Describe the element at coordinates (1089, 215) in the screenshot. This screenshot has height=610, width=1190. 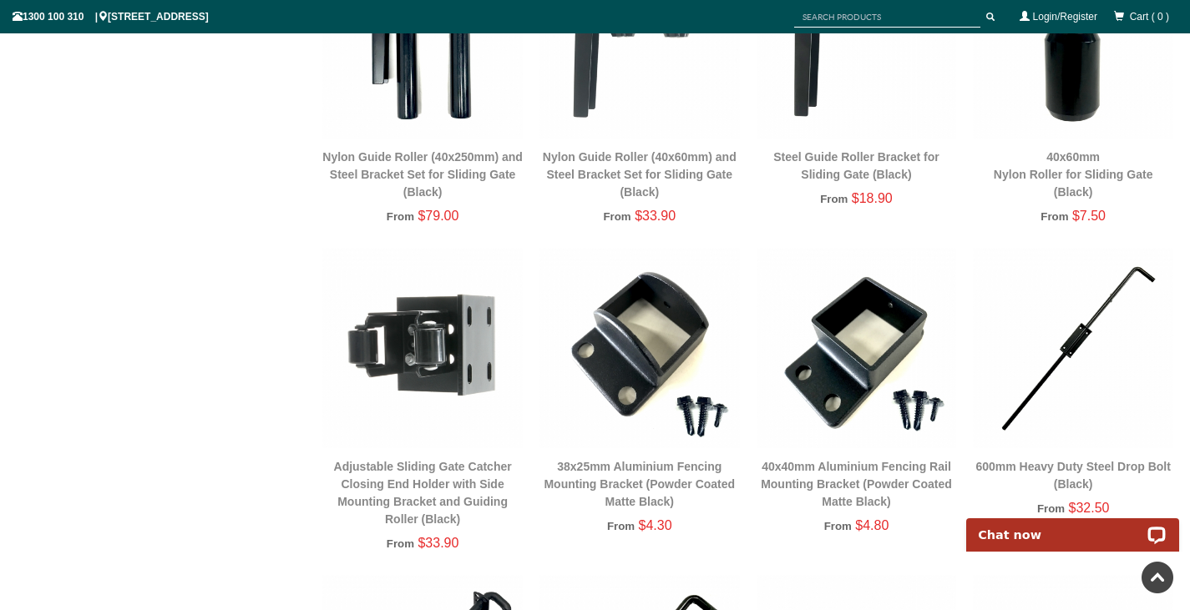
I see `span: $7.50` at that location.